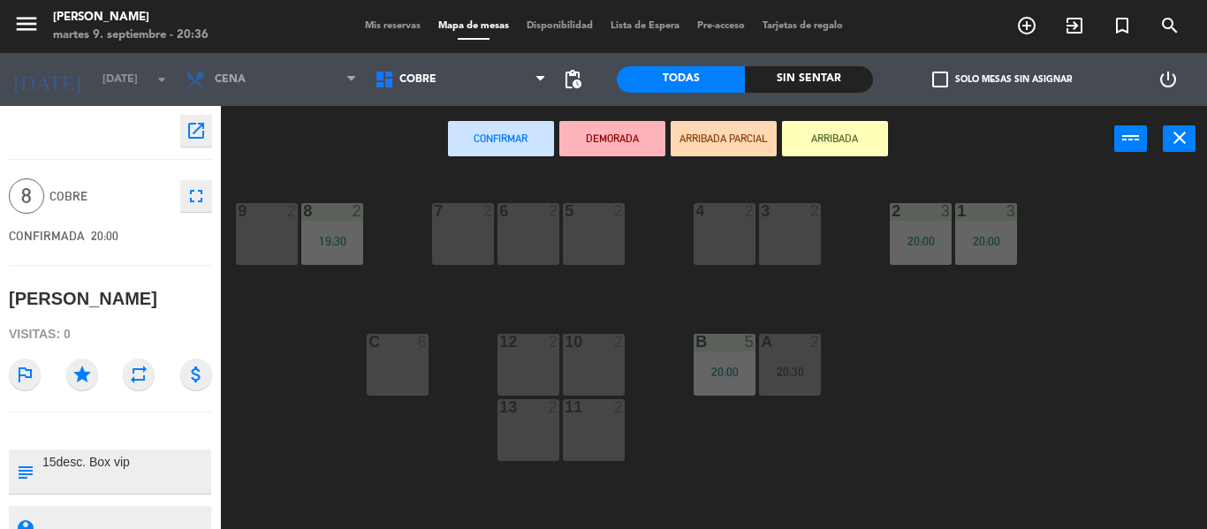 The width and height of the screenshot is (1207, 529). Describe the element at coordinates (47, 236) in the screenshot. I see `span: CONFIRMADA` at that location.